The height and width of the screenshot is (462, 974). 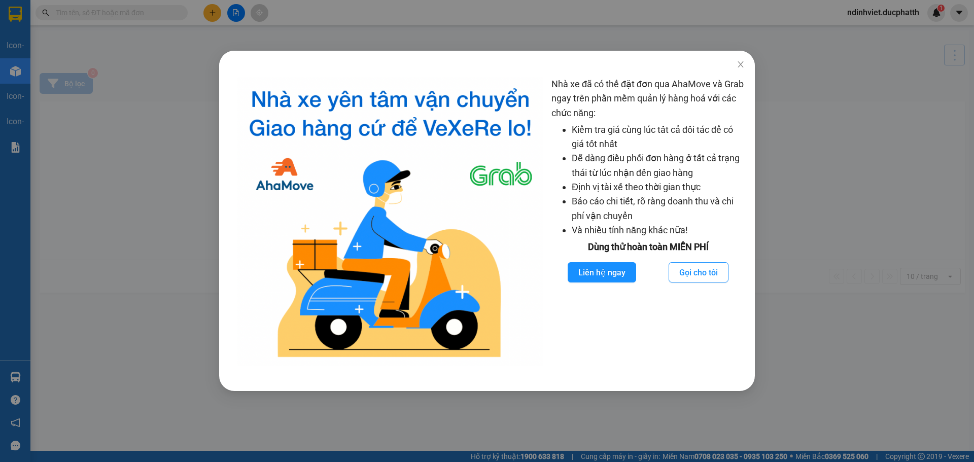 What do you see at coordinates (658, 230) in the screenshot?
I see `li: Và nhiều tính năng khác nữa!` at bounding box center [658, 230].